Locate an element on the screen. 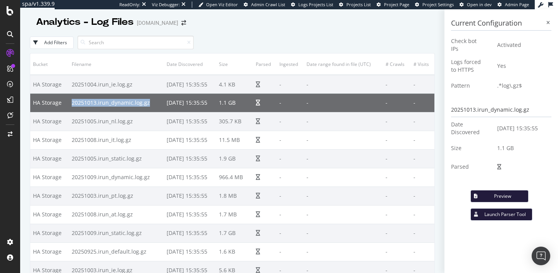 This screenshot has width=558, height=273. td: 1.6 KB is located at coordinates (234, 251).